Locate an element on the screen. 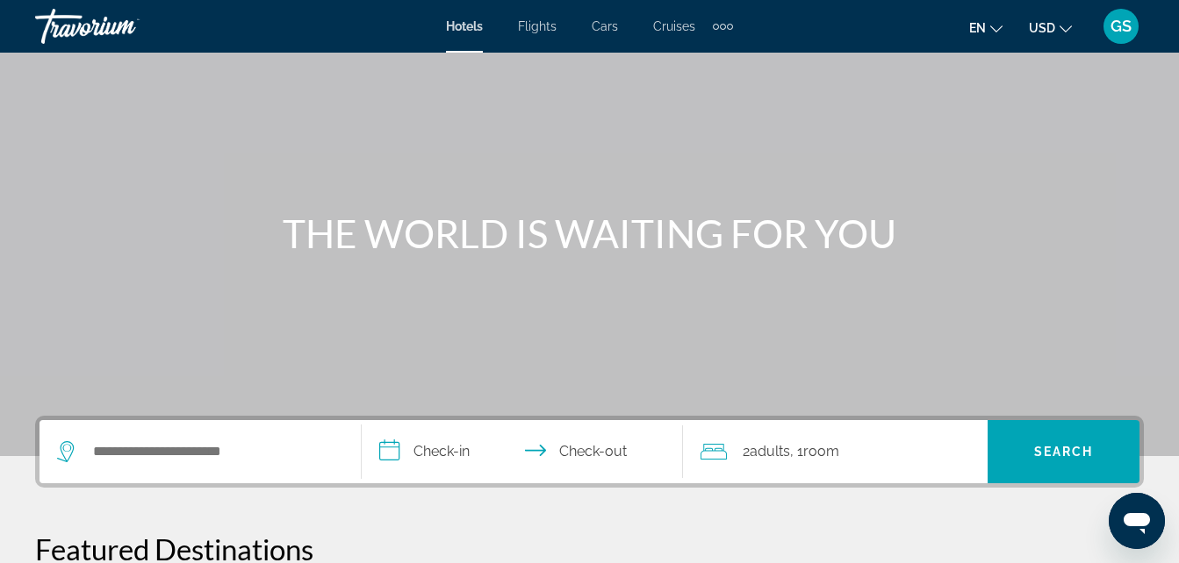 The width and height of the screenshot is (1179, 563). button: Change currency is located at coordinates (1050, 27).